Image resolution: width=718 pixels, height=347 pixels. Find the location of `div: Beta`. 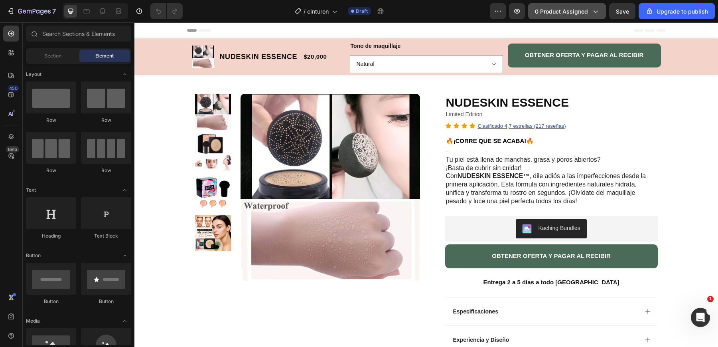

div: Beta is located at coordinates (12, 149).